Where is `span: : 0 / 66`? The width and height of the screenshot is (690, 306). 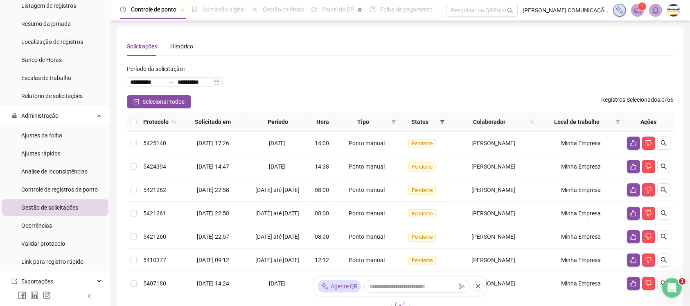 span: : 0 / 66 is located at coordinates (638, 102).